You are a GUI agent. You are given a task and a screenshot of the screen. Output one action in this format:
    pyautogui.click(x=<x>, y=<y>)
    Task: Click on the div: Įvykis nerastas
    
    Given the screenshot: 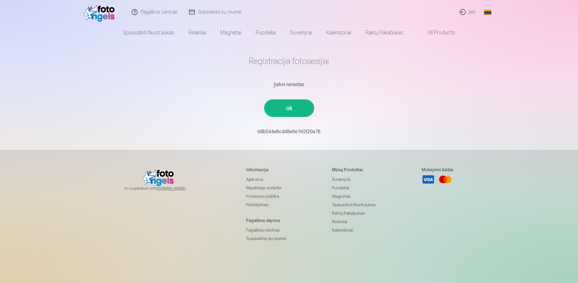 What is the action you would take?
    pyautogui.click(x=289, y=84)
    